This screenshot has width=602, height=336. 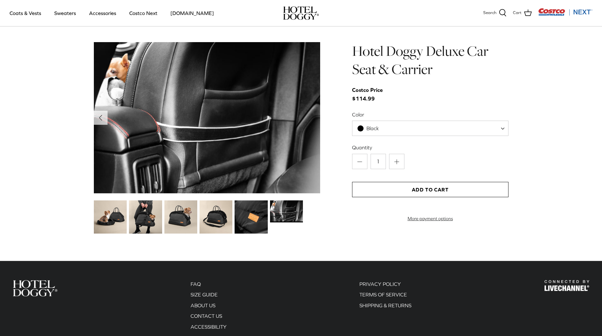 I want to click on a: More payment options, so click(x=430, y=219).